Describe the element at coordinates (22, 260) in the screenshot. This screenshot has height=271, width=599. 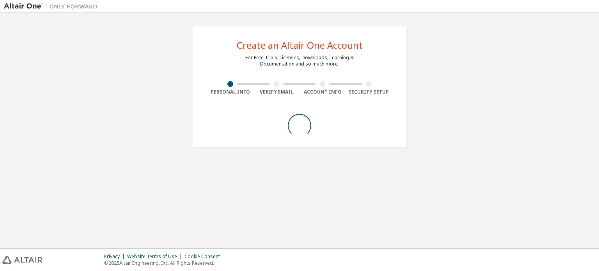
I see `img: altair_logo.svg` at that location.